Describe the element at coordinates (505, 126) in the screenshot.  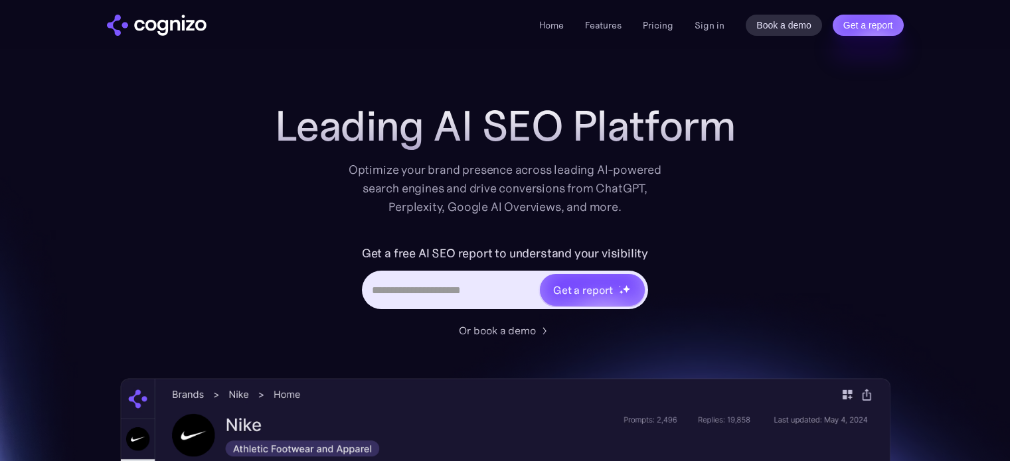
I see `h1: Leading AI SEO Platform` at that location.